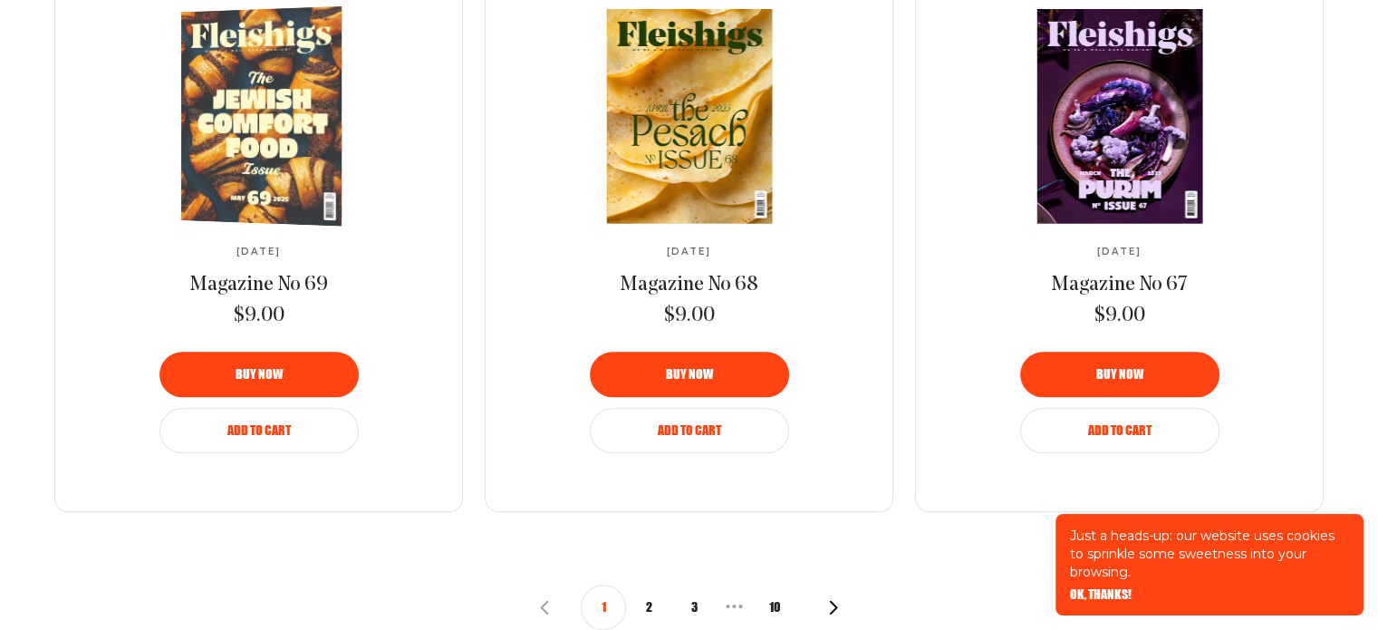 This screenshot has width=1378, height=630. Describe the element at coordinates (1120, 116) in the screenshot. I see `a: Magazine No 67Magazine No 67` at that location.